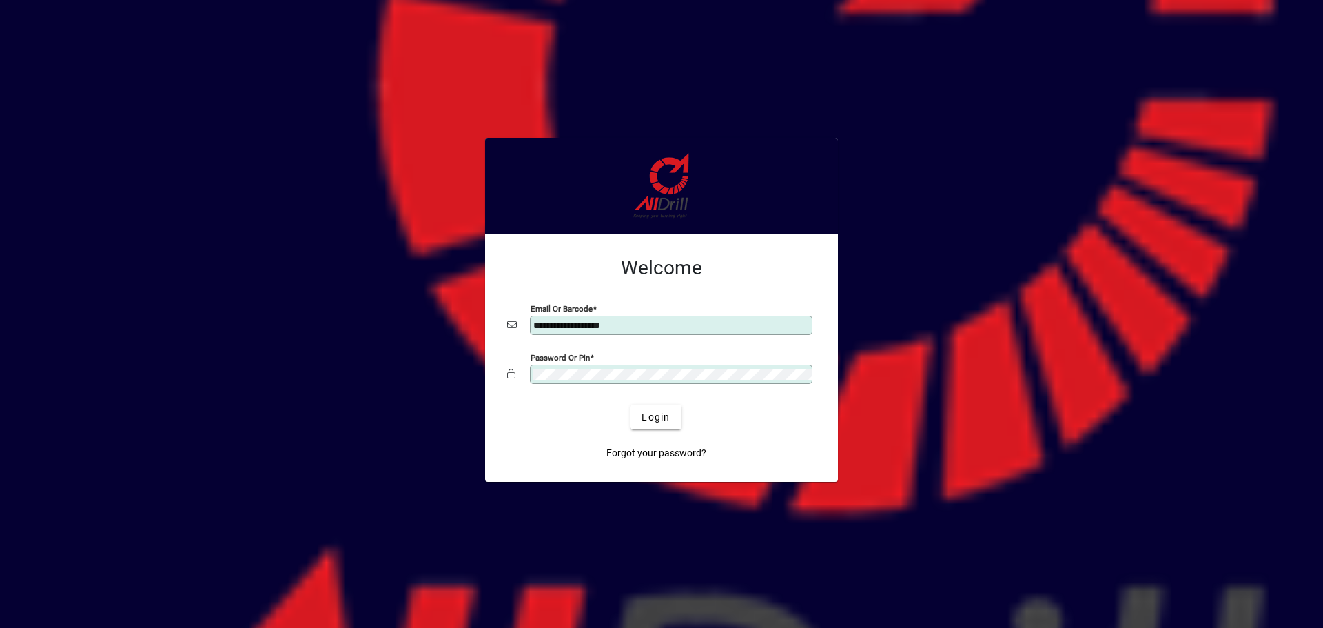 This screenshot has width=1323, height=628. I want to click on mat-label: Email or Barcode, so click(561, 309).